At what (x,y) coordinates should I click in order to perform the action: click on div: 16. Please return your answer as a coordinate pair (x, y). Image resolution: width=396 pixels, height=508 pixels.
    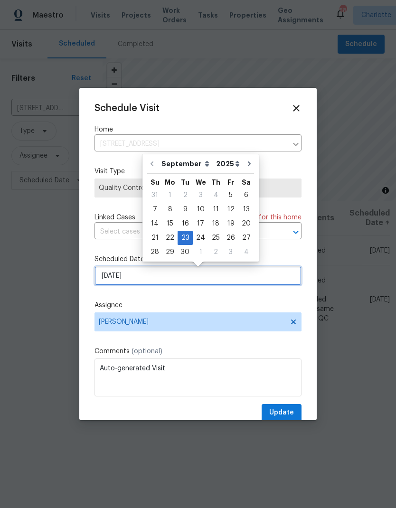
    Looking at the image, I should click on (185, 224).